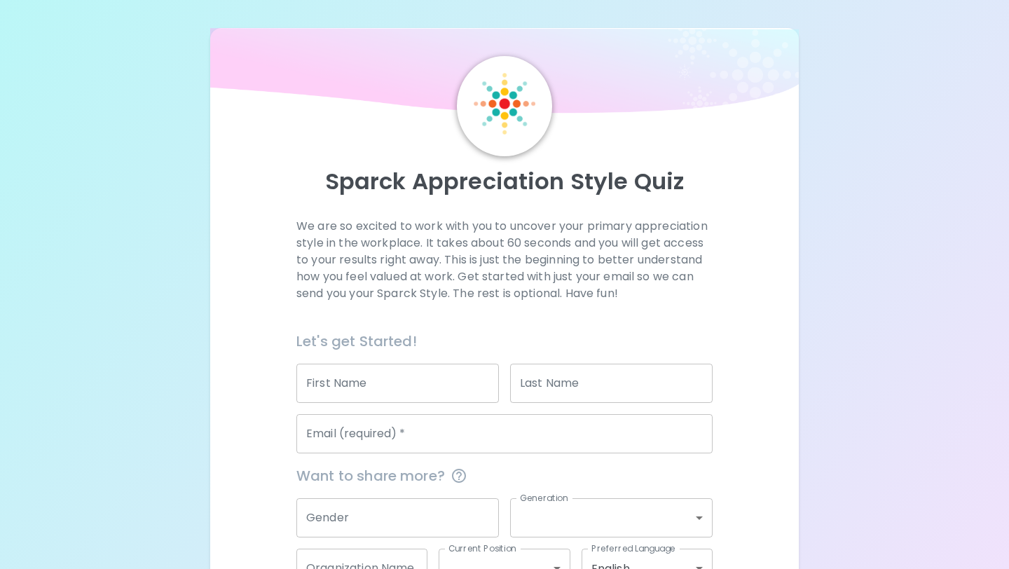  What do you see at coordinates (505, 182) in the screenshot?
I see `p: Sparck Appreciation Style Quiz` at bounding box center [505, 182].